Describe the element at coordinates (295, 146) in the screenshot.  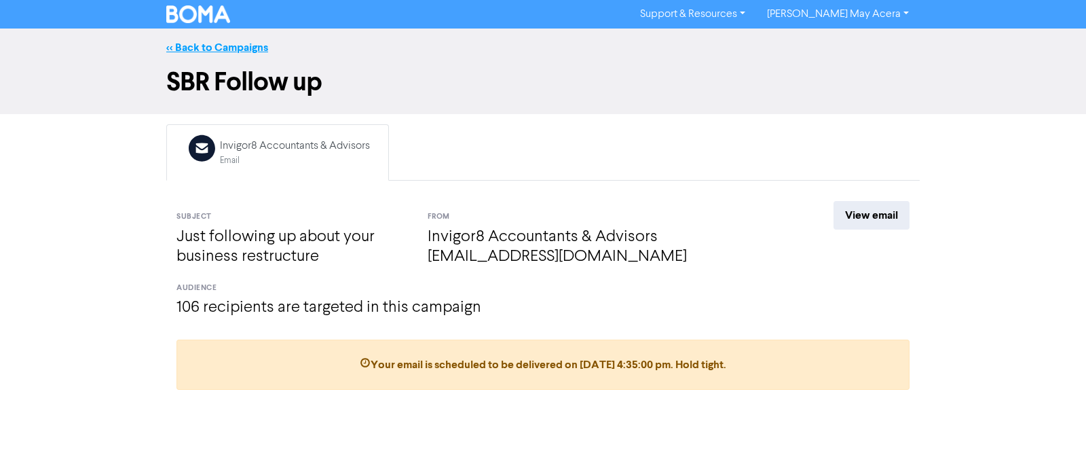
I see `div: Invigor8 Accountants & Advisors` at that location.